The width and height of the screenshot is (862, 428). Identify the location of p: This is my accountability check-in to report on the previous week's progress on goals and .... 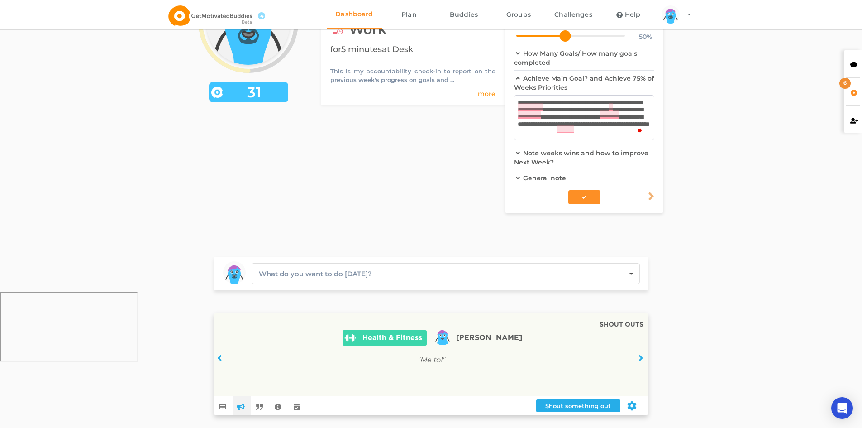
(413, 75).